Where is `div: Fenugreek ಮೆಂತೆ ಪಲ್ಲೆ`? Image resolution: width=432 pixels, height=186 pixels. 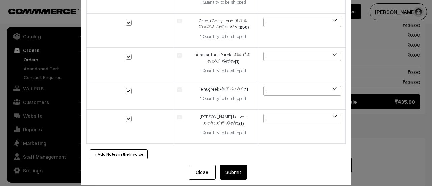 div: Fenugreek ಮೆಂತೆ ಪಲ್ಲೆ is located at coordinates (223, 89).